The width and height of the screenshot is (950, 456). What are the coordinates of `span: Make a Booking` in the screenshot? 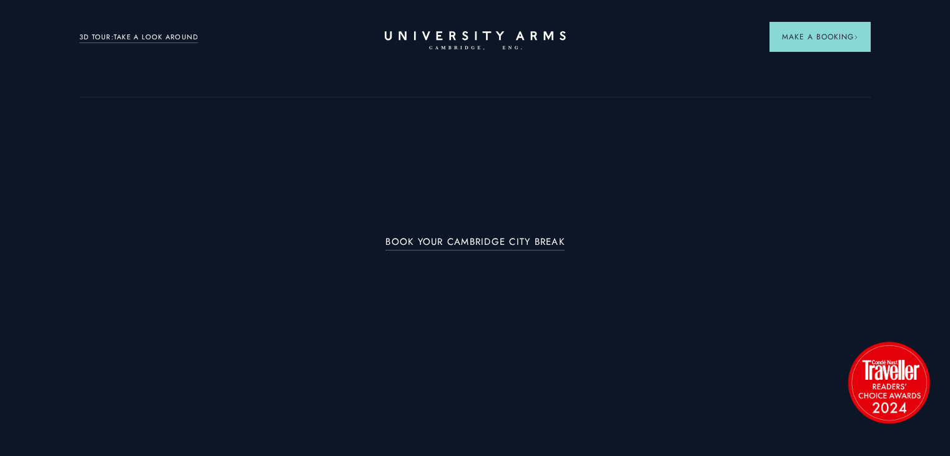 It's located at (820, 37).